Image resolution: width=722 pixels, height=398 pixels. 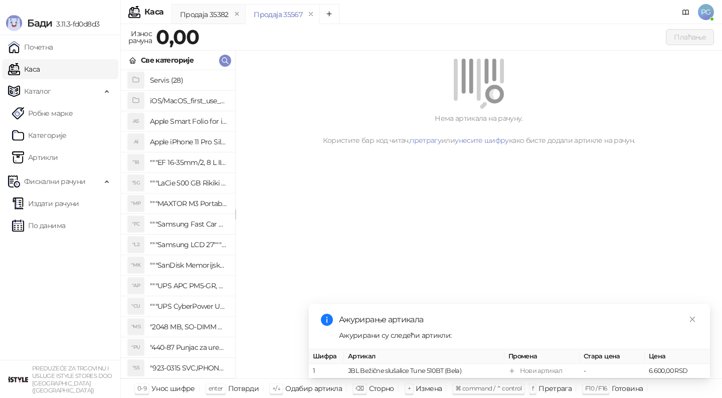 I want to click on td: 6.600,00 RSD, so click(x=677, y=371).